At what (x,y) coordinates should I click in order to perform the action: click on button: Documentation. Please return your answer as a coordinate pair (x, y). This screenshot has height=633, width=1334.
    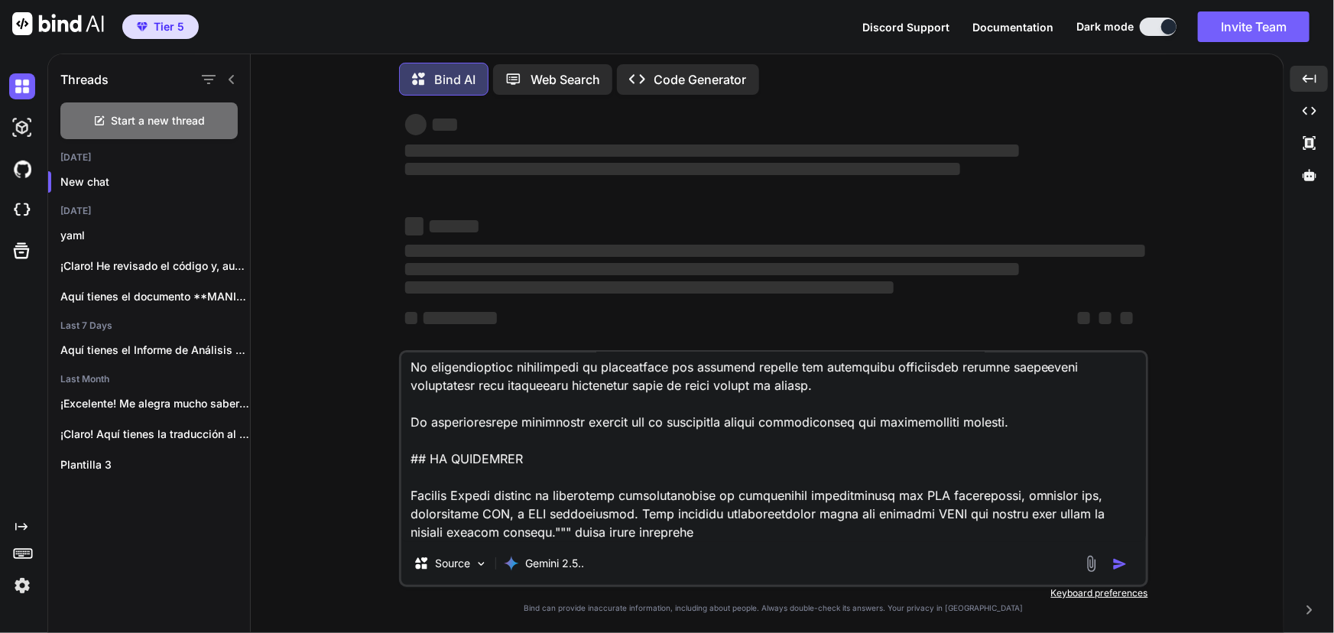
    Looking at the image, I should click on (1013, 27).